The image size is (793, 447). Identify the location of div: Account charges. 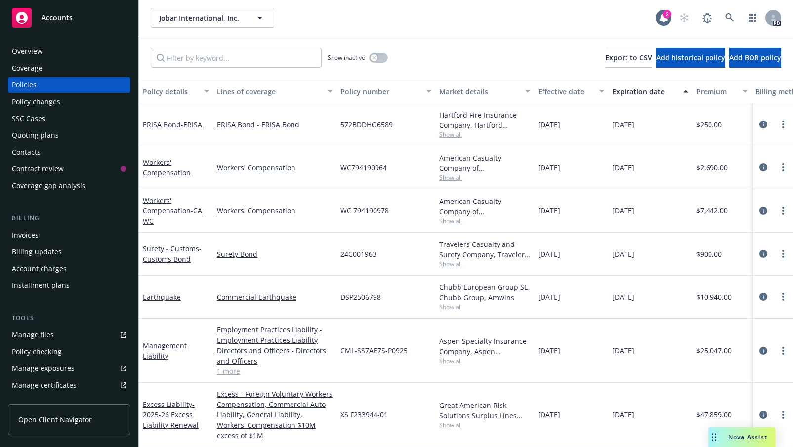
(39, 269).